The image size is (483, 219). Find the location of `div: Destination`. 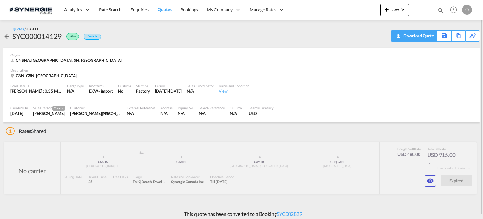

div: Destination is located at coordinates (242, 70).